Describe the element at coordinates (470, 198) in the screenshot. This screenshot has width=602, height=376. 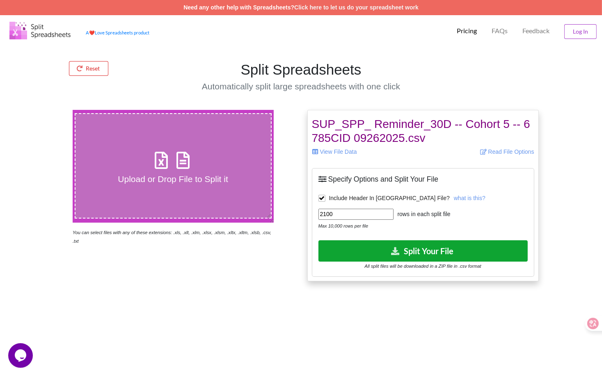
I see `span: what is this?` at that location.